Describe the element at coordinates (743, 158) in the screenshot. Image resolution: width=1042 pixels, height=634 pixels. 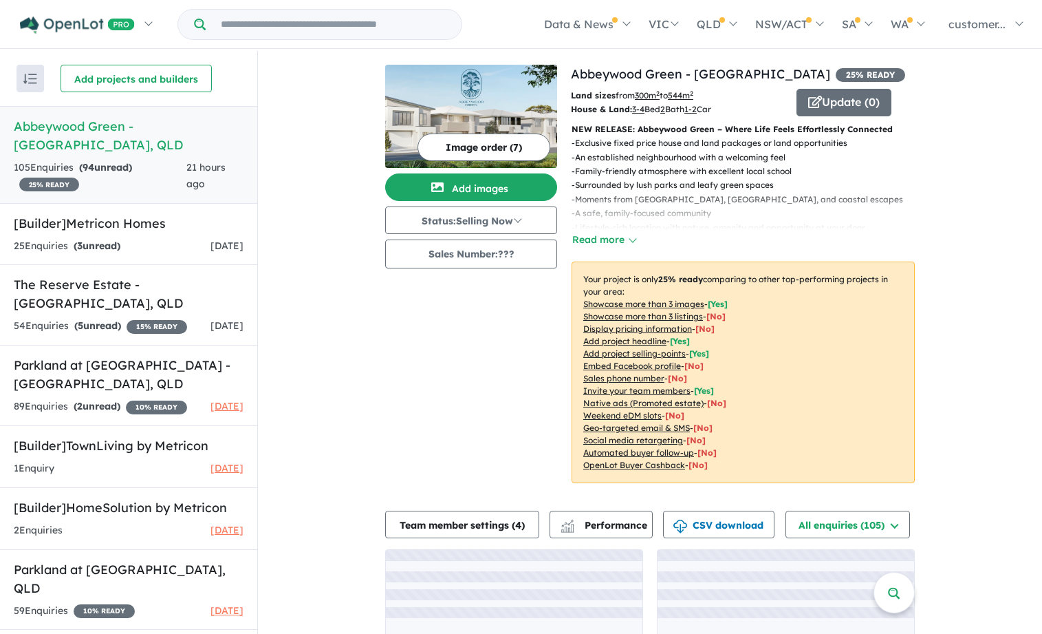
I see `p: - An established neighbourhood with a welcoming feel` at that location.